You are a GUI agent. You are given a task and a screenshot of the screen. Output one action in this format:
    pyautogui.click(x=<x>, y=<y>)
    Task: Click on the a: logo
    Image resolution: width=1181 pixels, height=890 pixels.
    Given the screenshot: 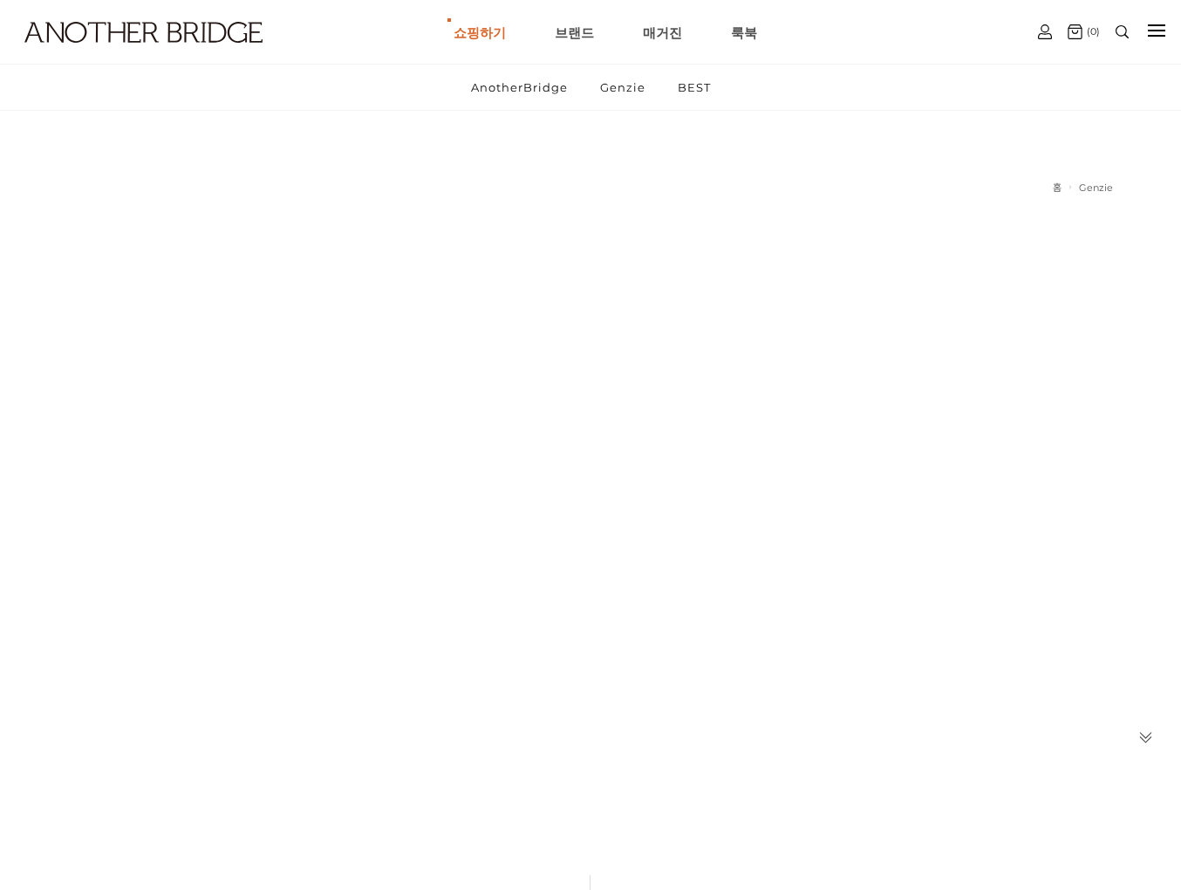 What is the action you would take?
    pyautogui.click(x=97, y=53)
    